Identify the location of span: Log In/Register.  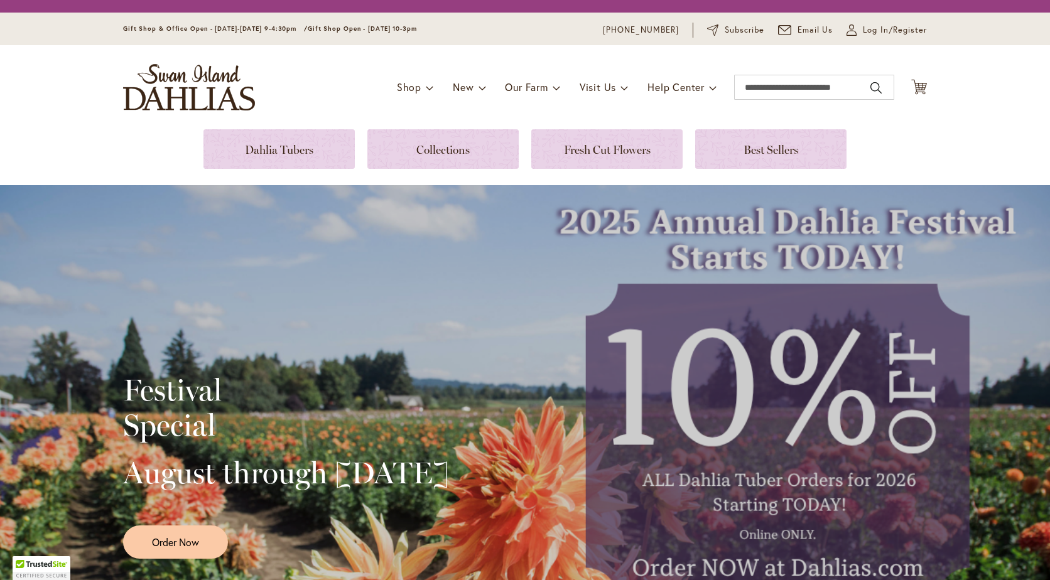
(895, 30).